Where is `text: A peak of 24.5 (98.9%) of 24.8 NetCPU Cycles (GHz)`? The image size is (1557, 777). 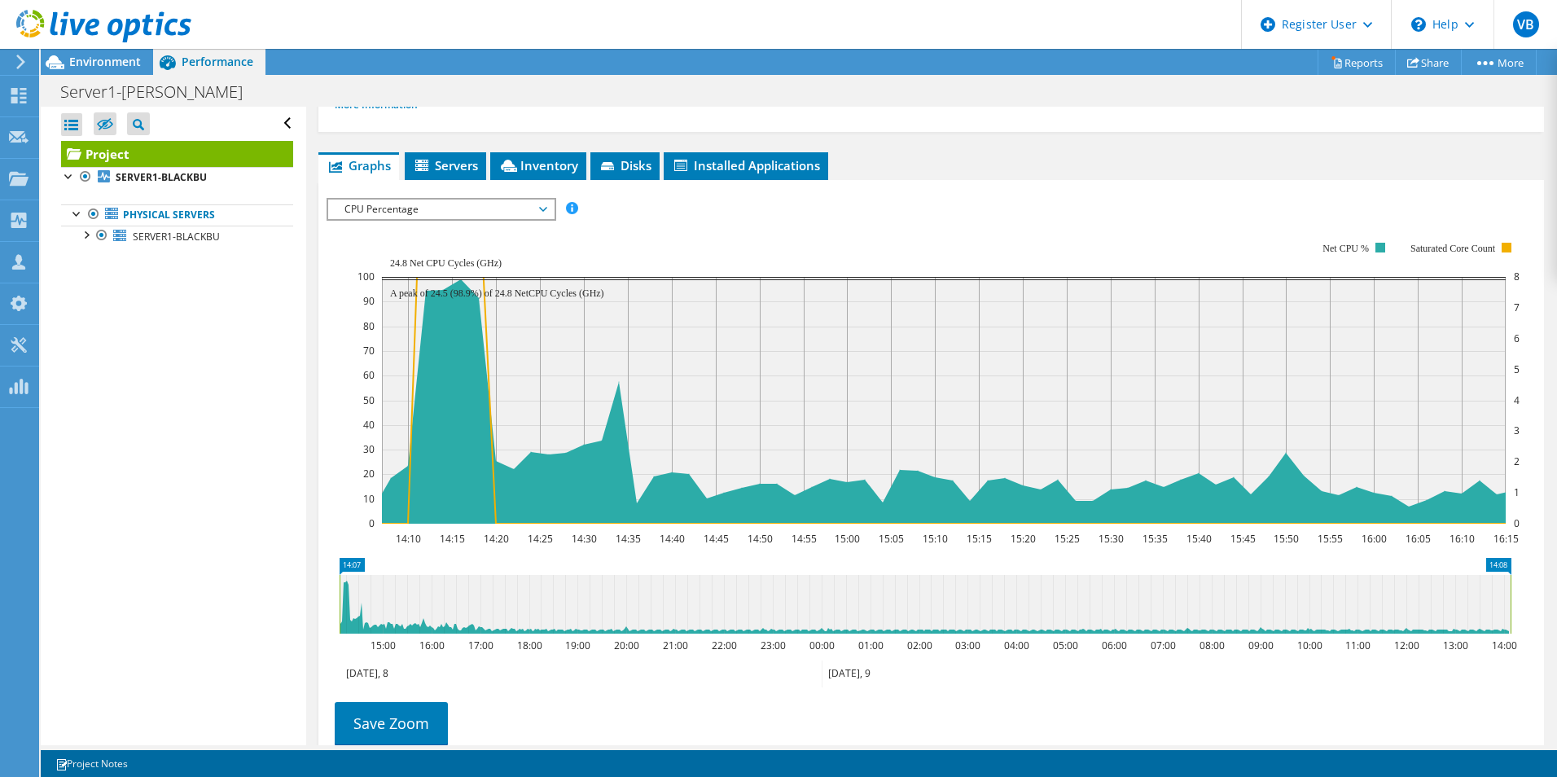
text: A peak of 24.5 (98.9%) of 24.8 NetCPU Cycles (GHz) is located at coordinates (497, 293).